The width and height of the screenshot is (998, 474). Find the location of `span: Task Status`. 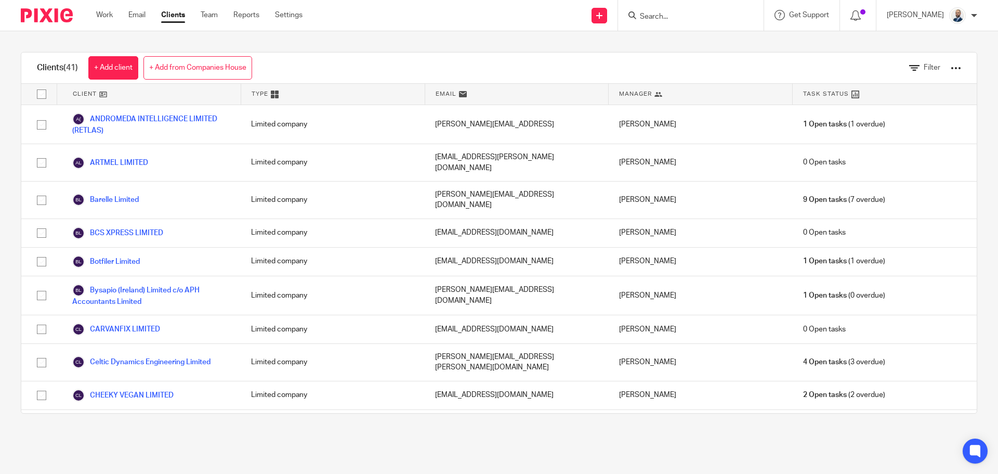

span: Task Status is located at coordinates (826, 94).